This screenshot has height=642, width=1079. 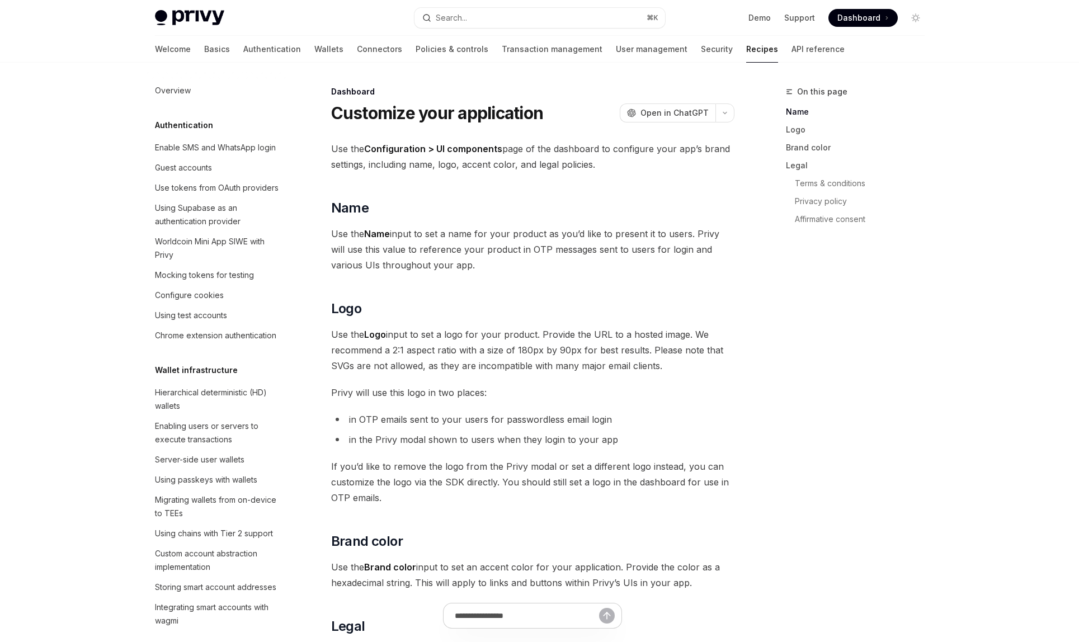 I want to click on a: Guest accounts, so click(x=218, y=168).